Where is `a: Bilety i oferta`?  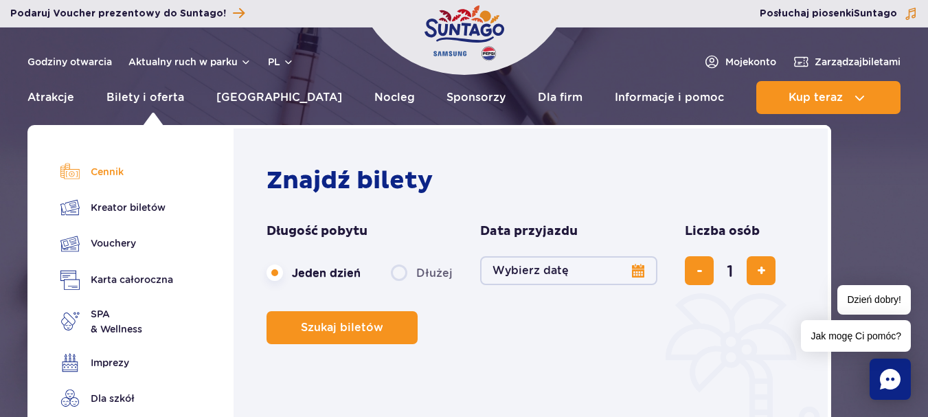 a: Bilety i oferta is located at coordinates (145, 97).